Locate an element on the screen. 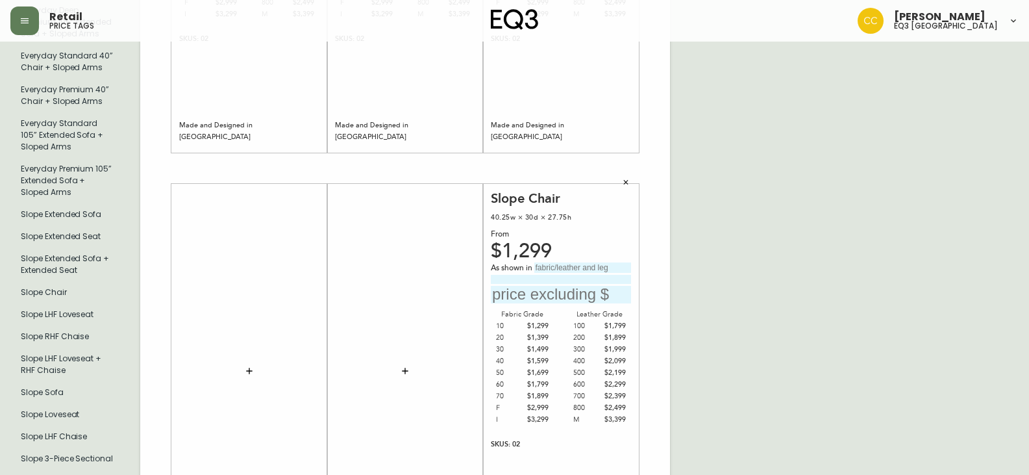 The height and width of the screenshot is (475, 1029). div: $3,299 is located at coordinates (536, 420).